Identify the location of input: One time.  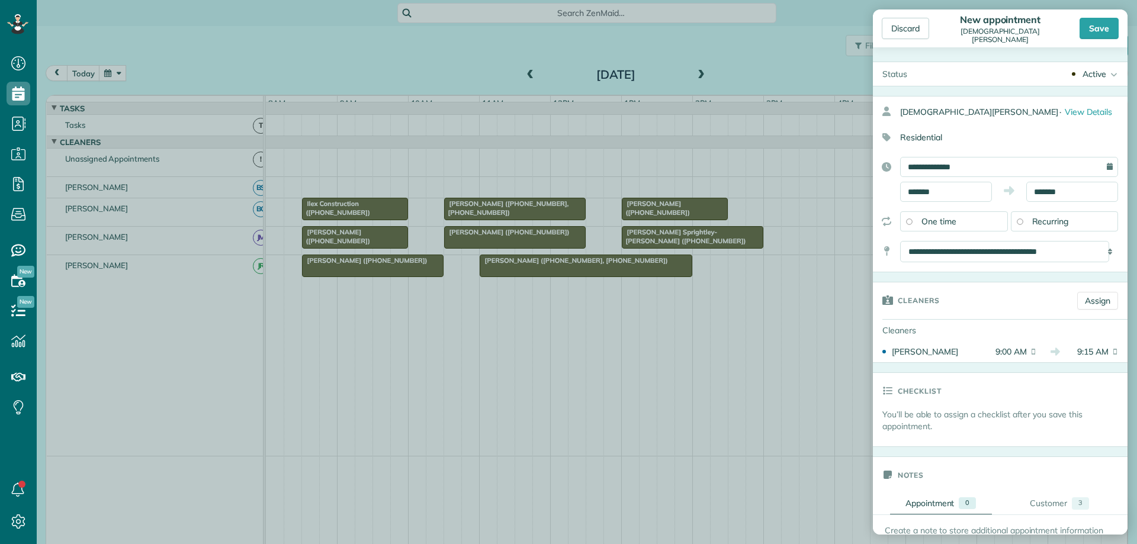
(909, 221).